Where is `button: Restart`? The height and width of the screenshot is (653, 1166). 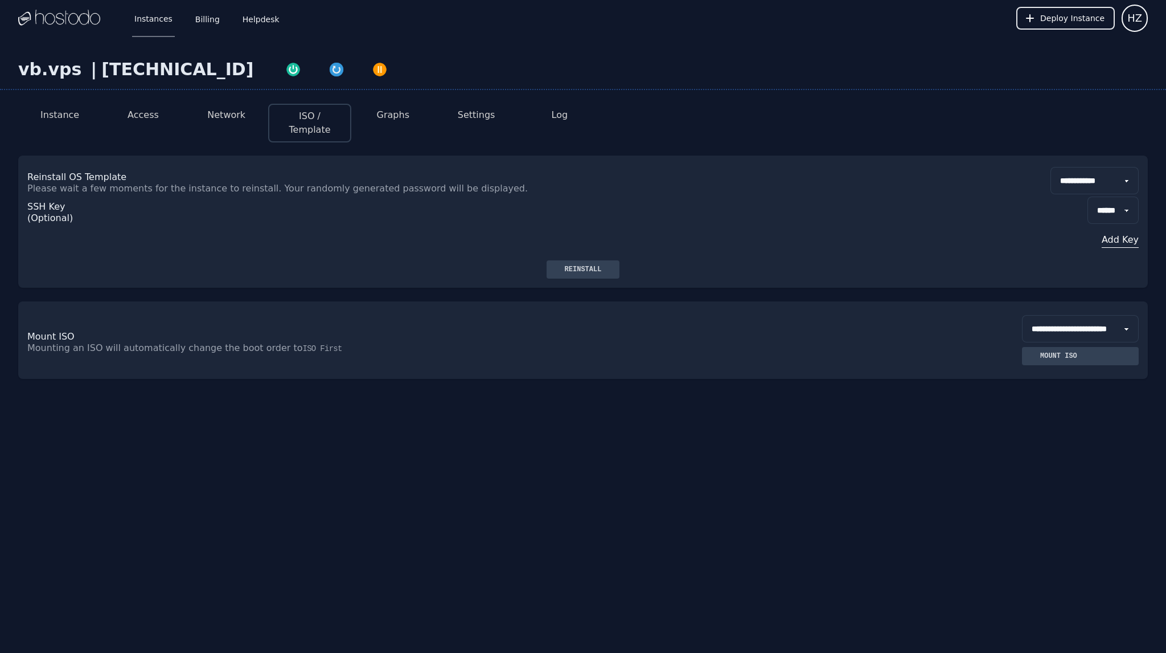
button: Restart is located at coordinates (337, 68).